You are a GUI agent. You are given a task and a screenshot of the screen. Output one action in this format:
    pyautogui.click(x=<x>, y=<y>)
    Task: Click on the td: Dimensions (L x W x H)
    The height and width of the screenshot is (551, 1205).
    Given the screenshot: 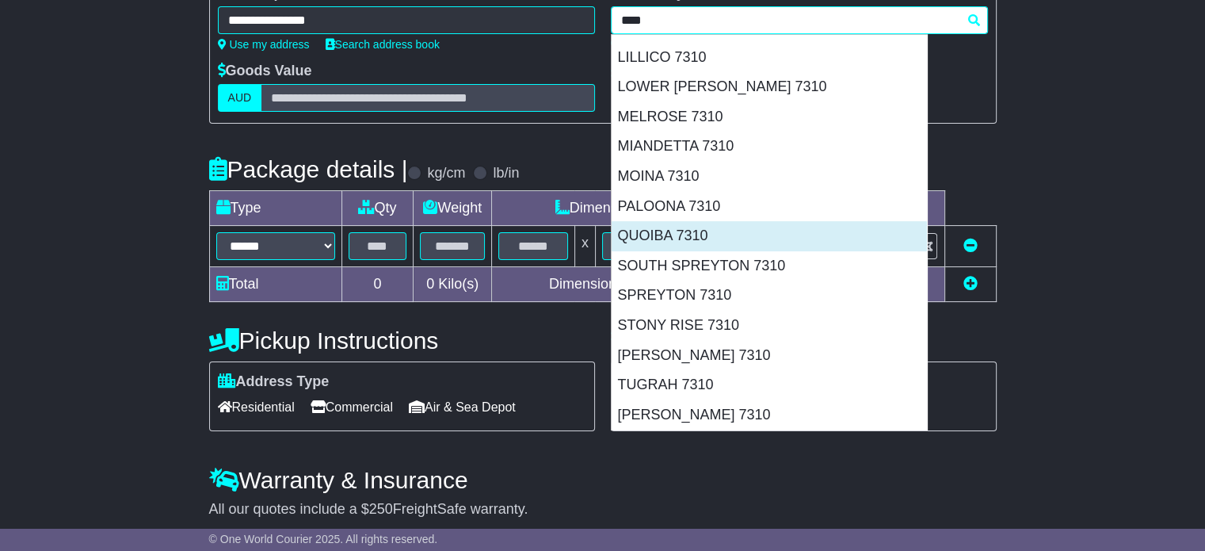 What is the action you would take?
    pyautogui.click(x=637, y=208)
    